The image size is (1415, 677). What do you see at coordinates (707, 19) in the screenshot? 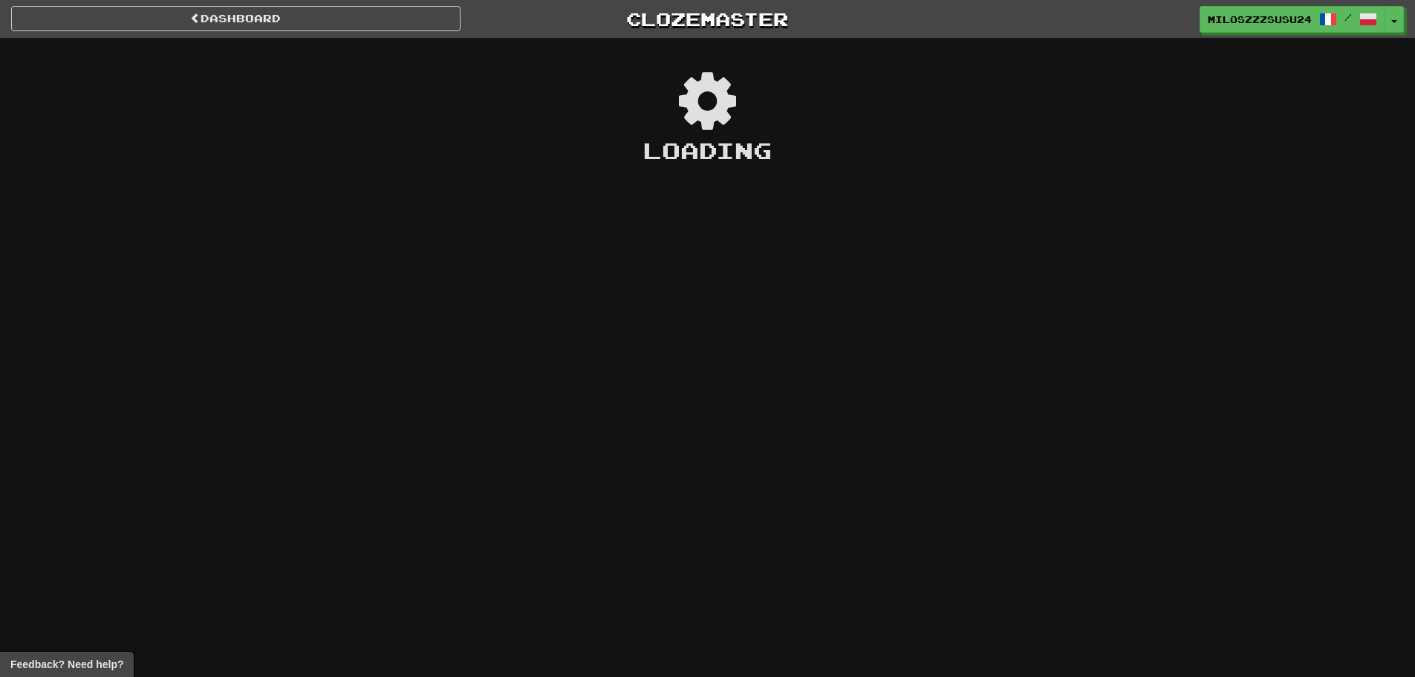
I see `a: Clozemaster` at bounding box center [707, 19].